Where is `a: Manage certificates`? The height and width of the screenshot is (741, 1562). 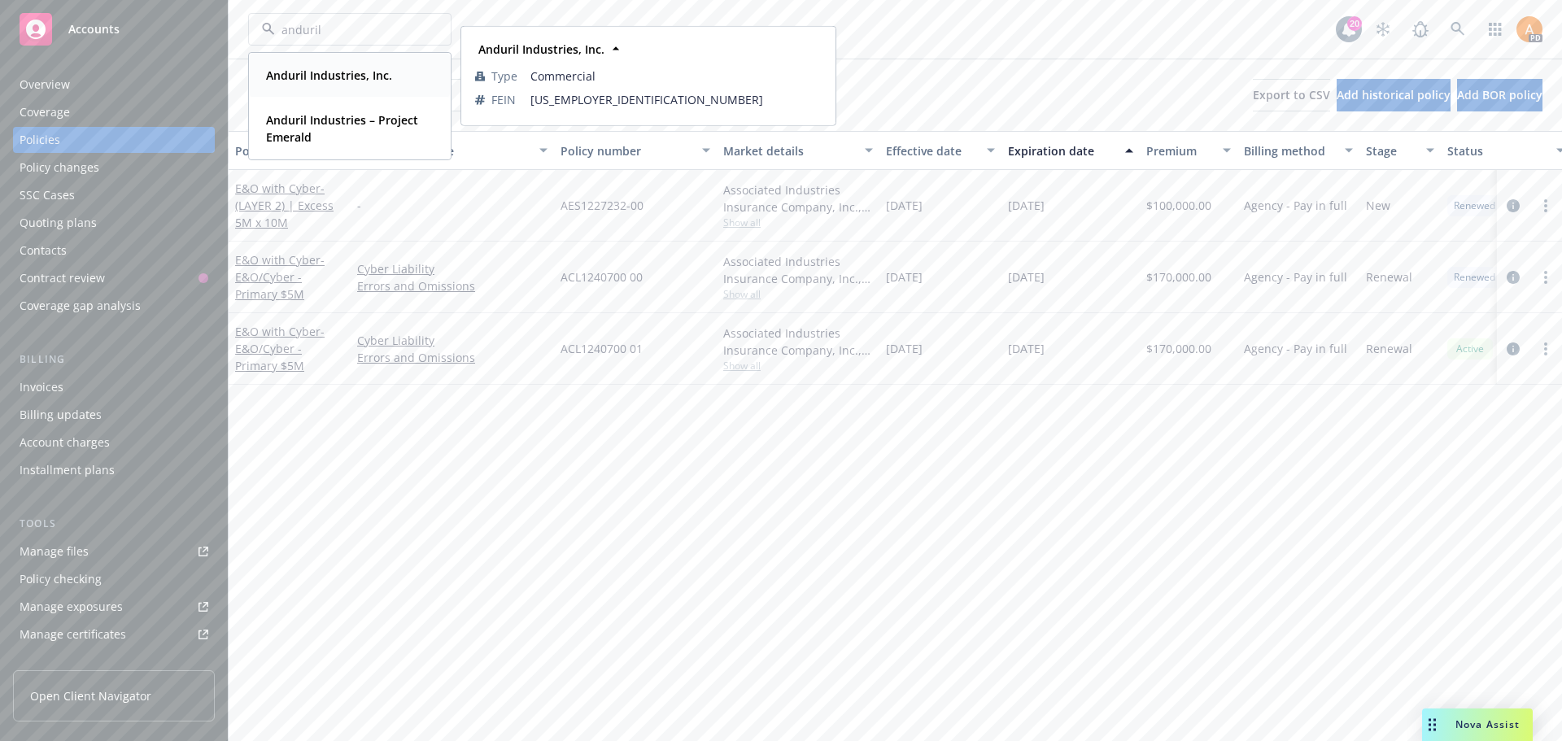 a: Manage certificates is located at coordinates (114, 634).